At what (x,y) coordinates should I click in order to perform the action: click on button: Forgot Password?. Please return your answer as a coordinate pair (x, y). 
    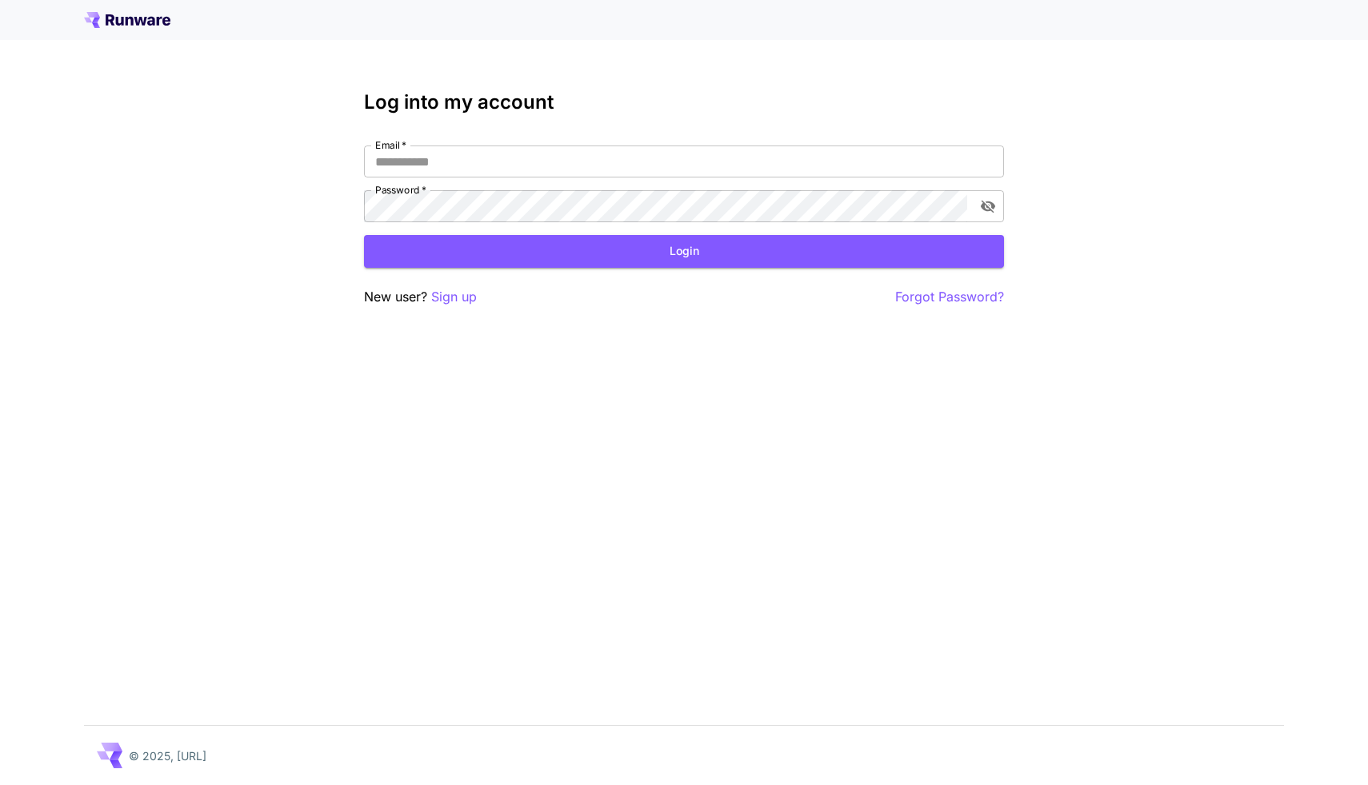
    Looking at the image, I should click on (949, 297).